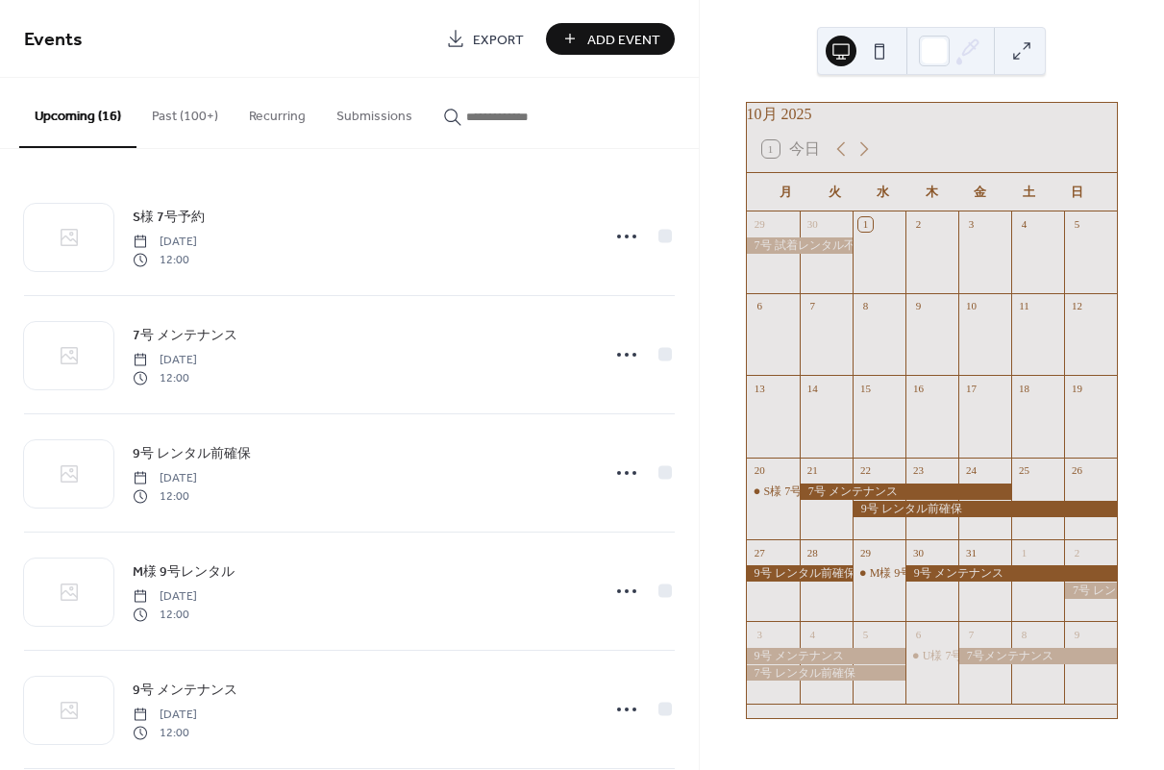 The width and height of the screenshot is (1164, 770). Describe the element at coordinates (277, 112) in the screenshot. I see `button: Recurring` at that location.